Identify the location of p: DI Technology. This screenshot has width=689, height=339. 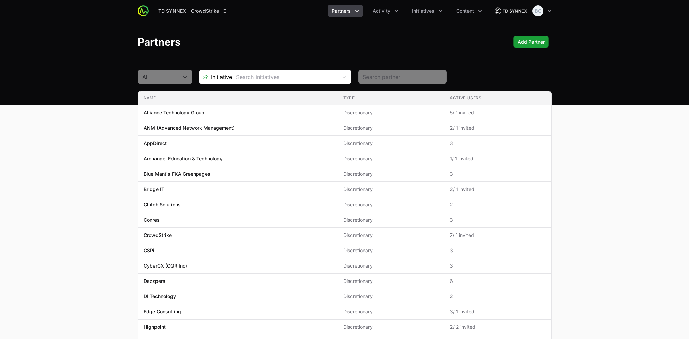
(160, 296).